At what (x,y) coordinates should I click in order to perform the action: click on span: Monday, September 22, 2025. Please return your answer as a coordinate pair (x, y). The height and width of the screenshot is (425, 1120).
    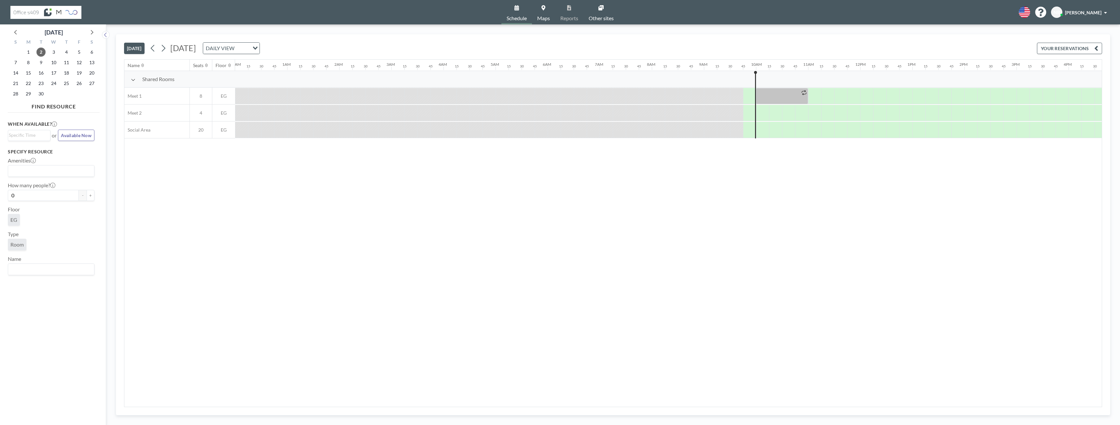
    Looking at the image, I should click on (28, 83).